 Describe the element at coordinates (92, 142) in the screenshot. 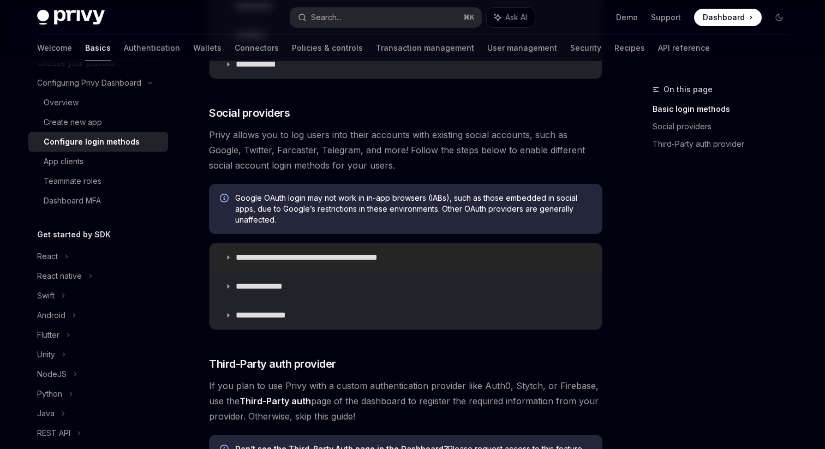

I see `div: Configure login methods` at that location.